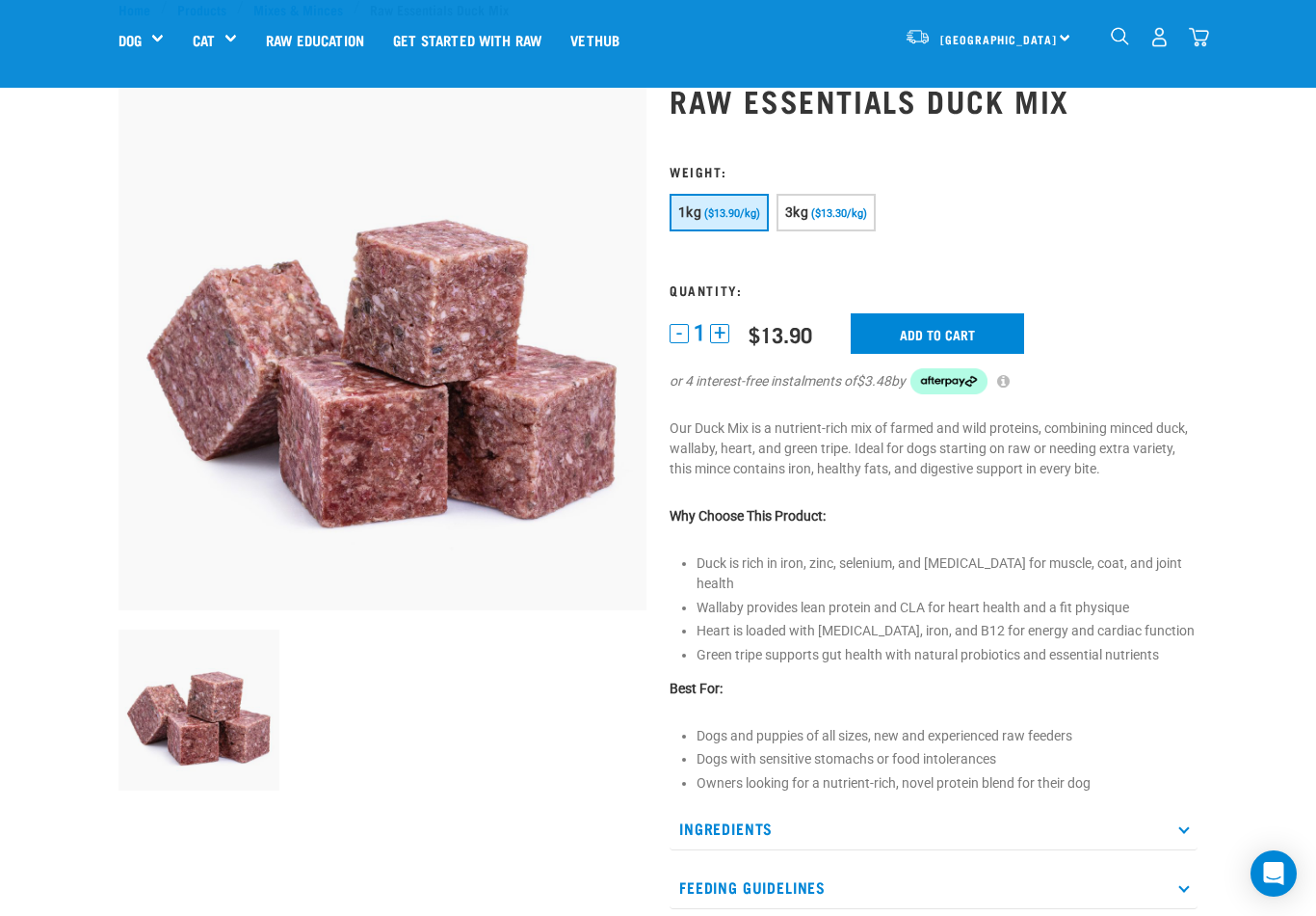 The width and height of the screenshot is (1316, 916). I want to click on p: Dogs and puppies of all sizes, new and experienced raw feeders, so click(947, 735).